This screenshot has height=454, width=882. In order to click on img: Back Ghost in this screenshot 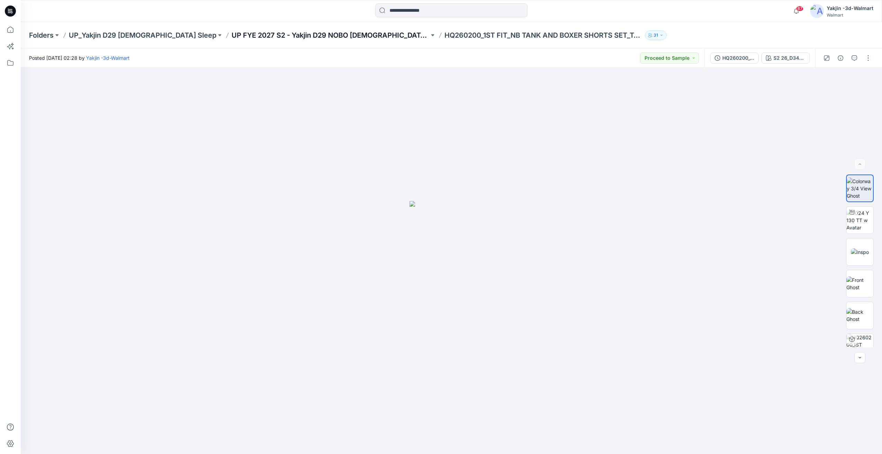, I will do `click(860, 315)`.